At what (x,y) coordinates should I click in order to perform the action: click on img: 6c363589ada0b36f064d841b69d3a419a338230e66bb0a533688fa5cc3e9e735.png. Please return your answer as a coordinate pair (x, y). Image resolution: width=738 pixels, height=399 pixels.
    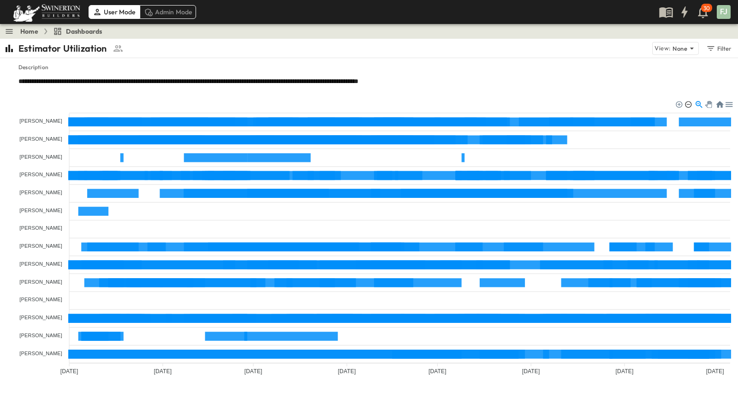
    Looking at the image, I should click on (47, 12).